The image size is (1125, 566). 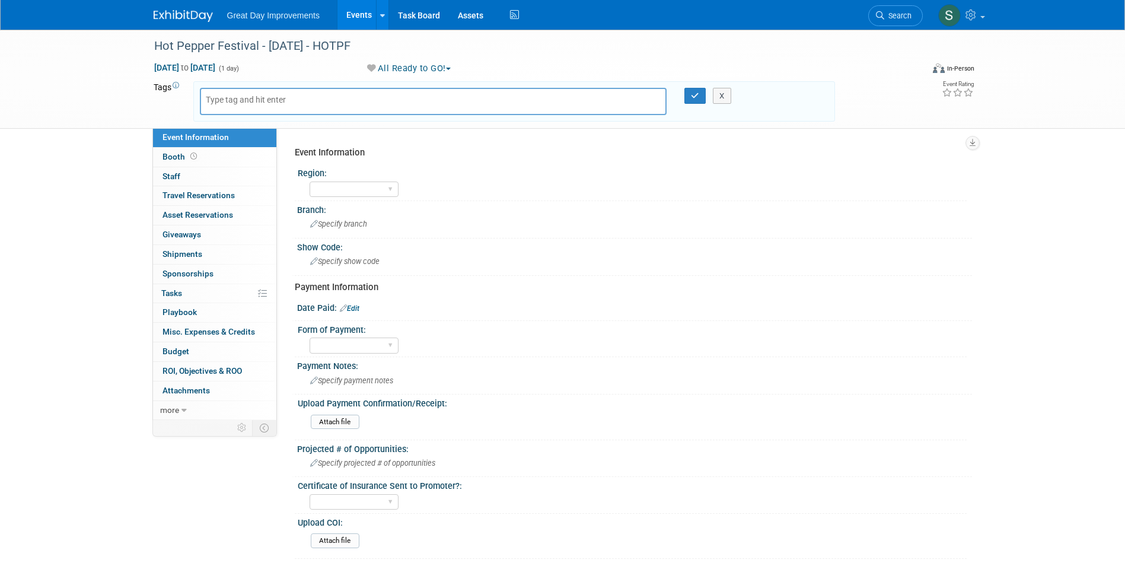 I want to click on span: Tasks, so click(x=171, y=293).